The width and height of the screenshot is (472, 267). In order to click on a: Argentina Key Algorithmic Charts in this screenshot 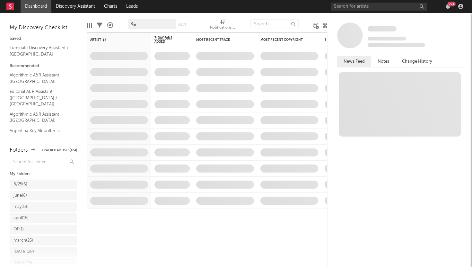, I will do `click(40, 134)`.